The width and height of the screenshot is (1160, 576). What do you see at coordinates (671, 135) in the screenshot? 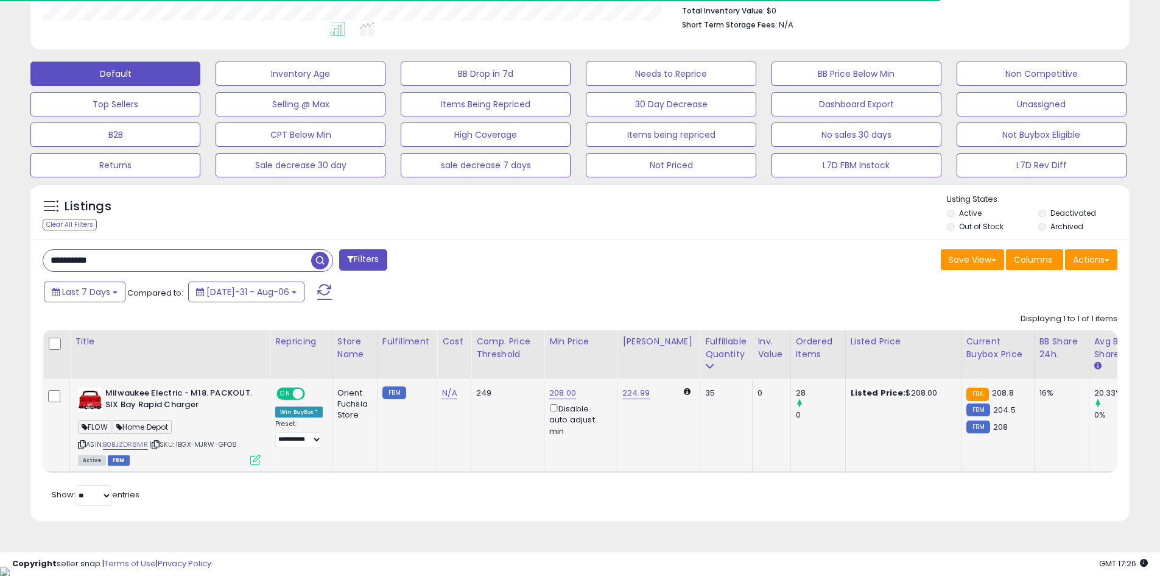
I see `button: Items being repriced` at bounding box center [671, 135].